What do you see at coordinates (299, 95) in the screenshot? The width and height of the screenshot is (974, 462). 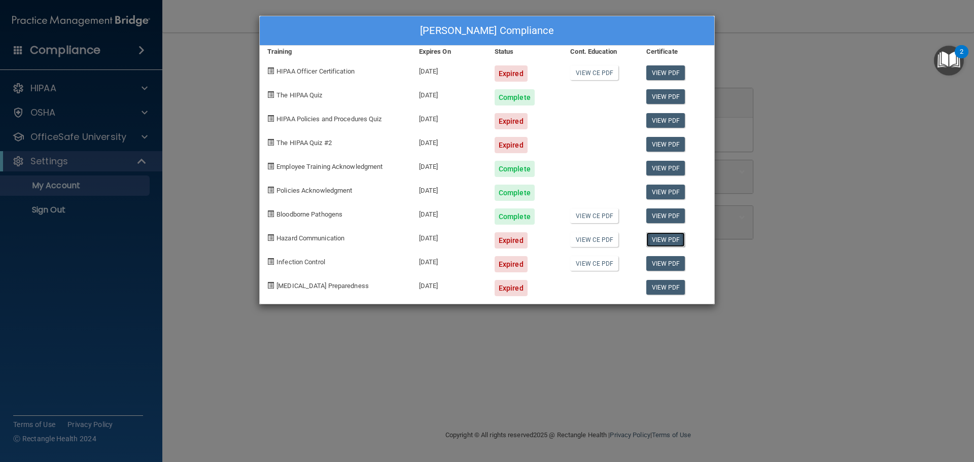 I see `span: The HIPAA Quiz` at bounding box center [299, 95].